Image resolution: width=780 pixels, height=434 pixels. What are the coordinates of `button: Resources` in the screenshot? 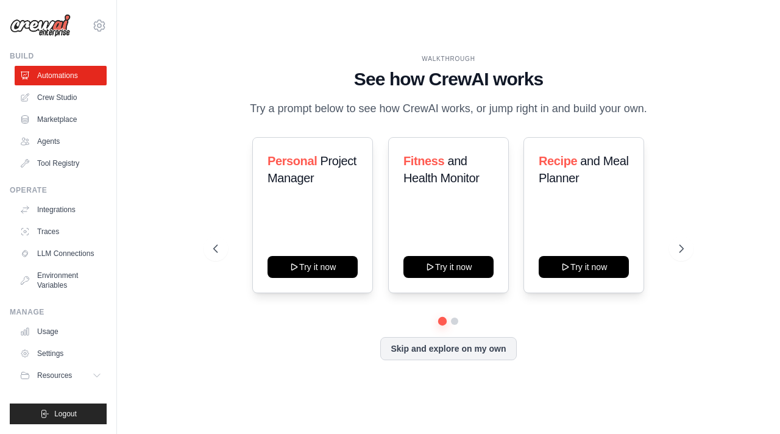 It's located at (60, 375).